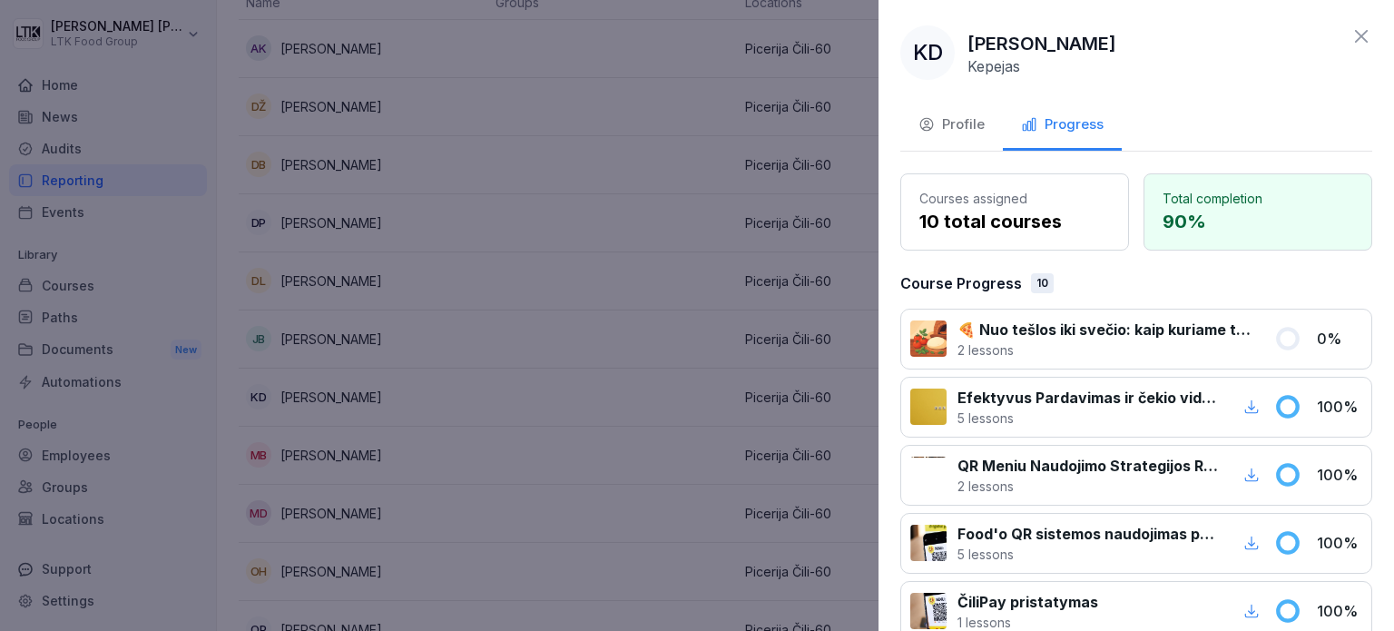 The width and height of the screenshot is (1394, 631). What do you see at coordinates (1062, 126) in the screenshot?
I see `button: Progress` at bounding box center [1062, 126].